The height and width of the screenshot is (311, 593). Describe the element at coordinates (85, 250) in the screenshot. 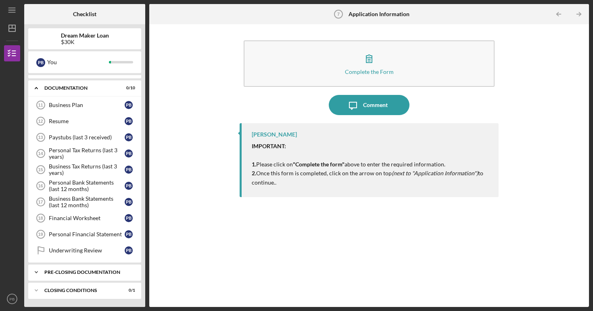

I see `a: Underwriting ReviewPB` at that location.